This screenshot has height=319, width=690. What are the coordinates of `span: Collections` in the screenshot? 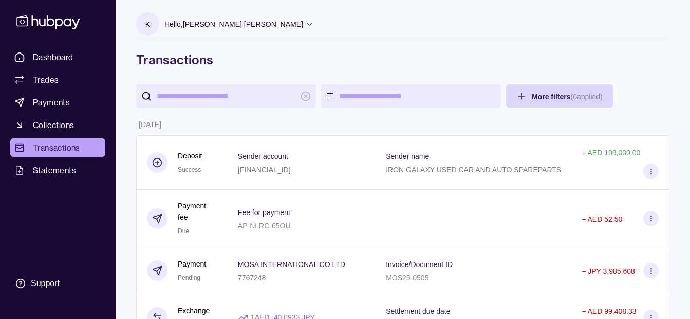 It's located at (53, 125).